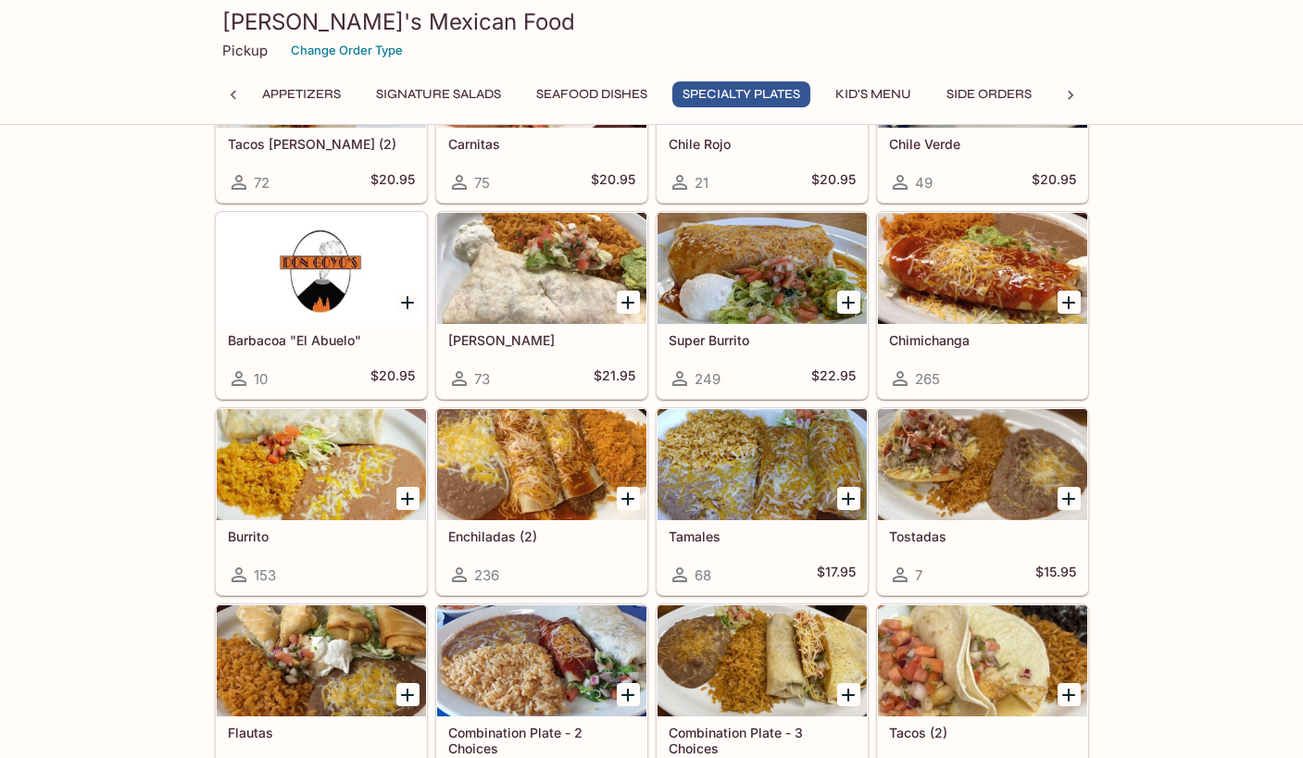  I want to click on h5: Combination Plate - 3 Choices, so click(762, 740).